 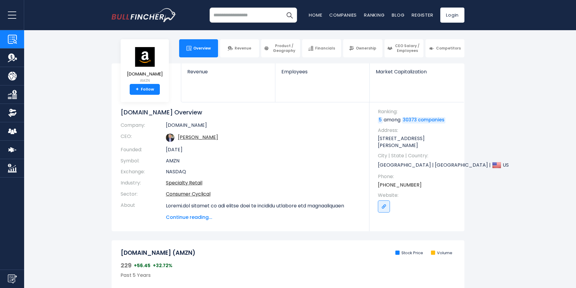 What do you see at coordinates (263, 217) in the screenshot?
I see `span: Continue reading...` at bounding box center [263, 217].